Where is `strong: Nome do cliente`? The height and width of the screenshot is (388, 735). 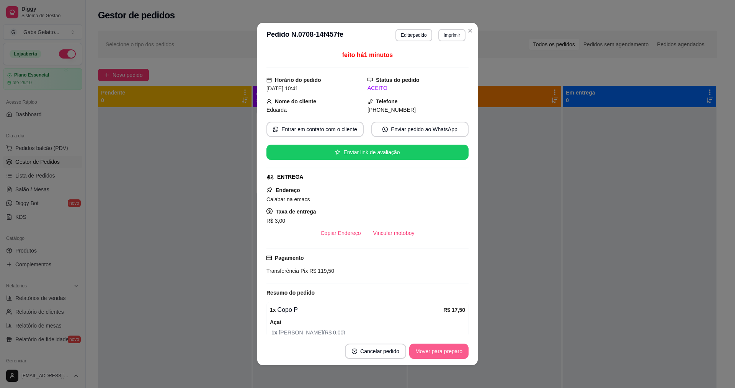 strong: Nome do cliente is located at coordinates (296, 101).